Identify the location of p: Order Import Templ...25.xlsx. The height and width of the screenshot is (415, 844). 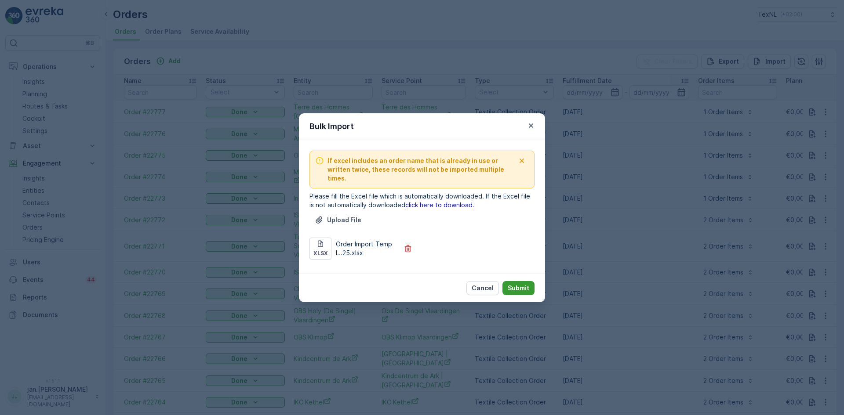
(367, 249).